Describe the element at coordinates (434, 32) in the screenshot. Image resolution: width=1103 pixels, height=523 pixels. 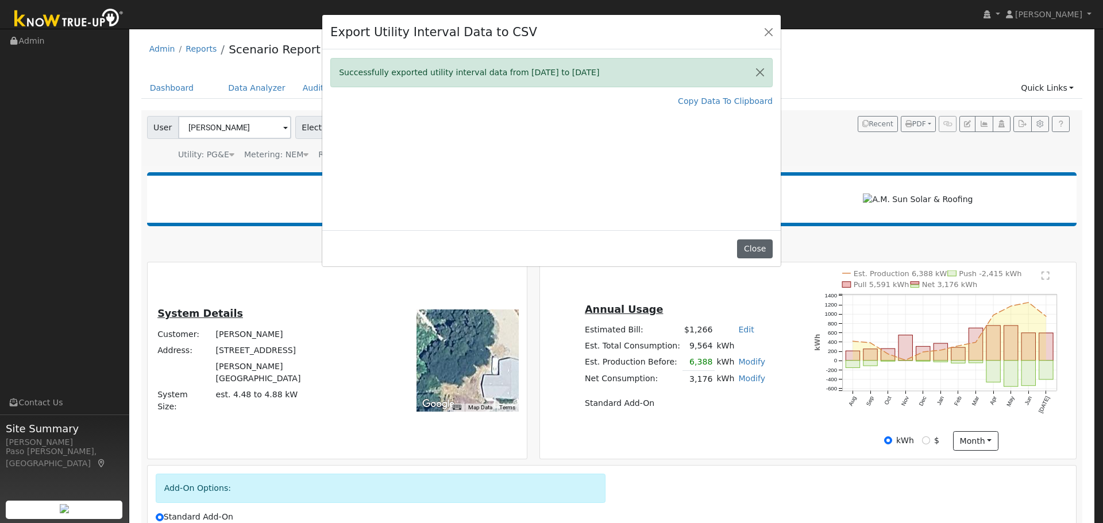
I see `h4: Export Utility Interval Data to CSV` at that location.